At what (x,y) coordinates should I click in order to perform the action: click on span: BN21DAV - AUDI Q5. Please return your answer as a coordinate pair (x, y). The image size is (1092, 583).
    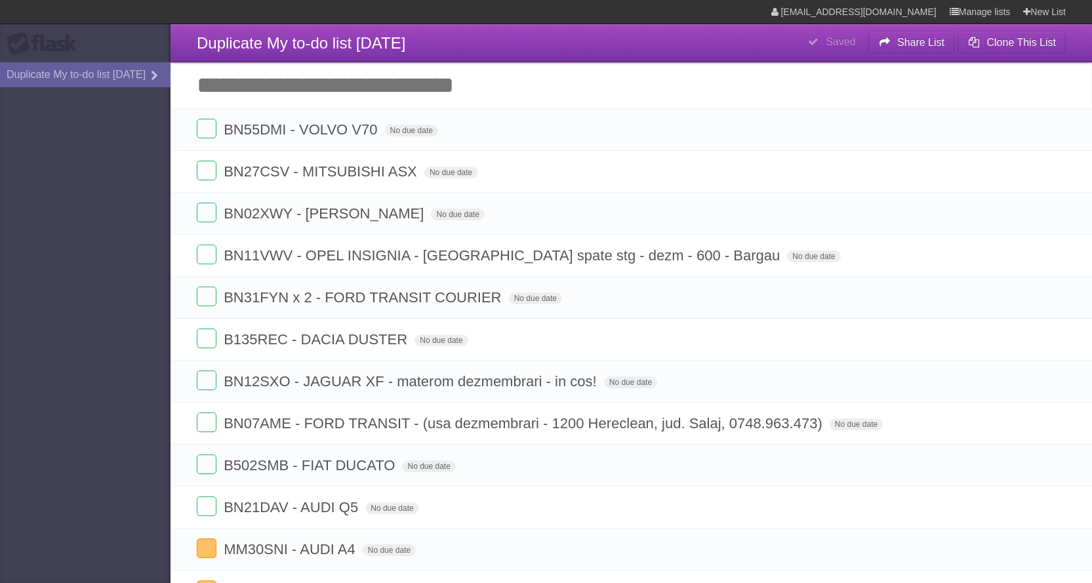
    Looking at the image, I should click on (293, 507).